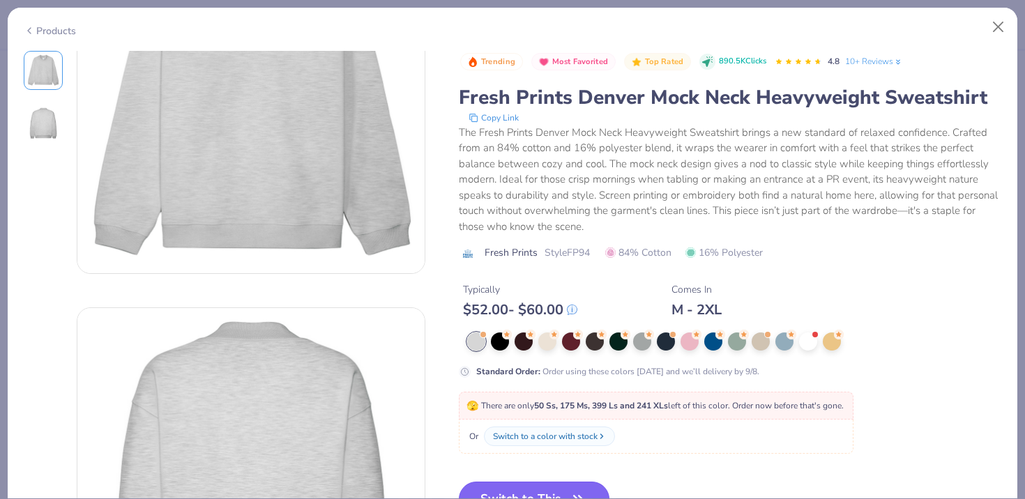 This screenshot has height=499, width=1025. Describe the element at coordinates (637, 62) in the screenshot. I see `img: Top Rated sort` at that location.